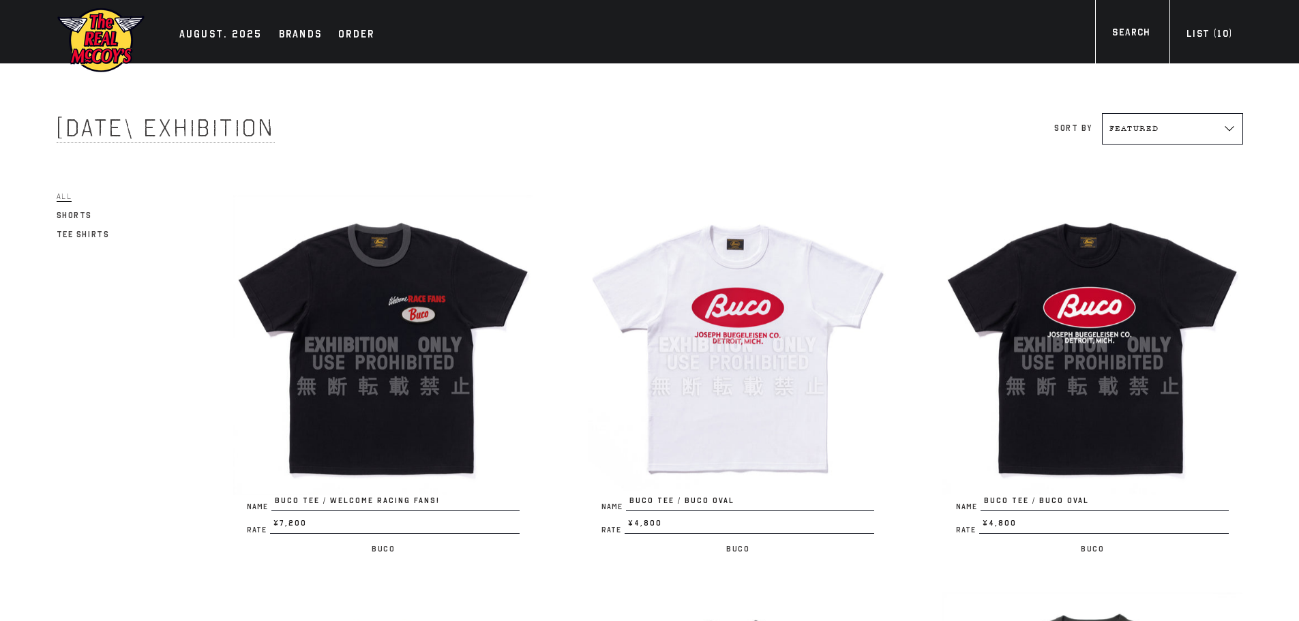 Image resolution: width=1299 pixels, height=621 pixels. Describe the element at coordinates (221, 35) in the screenshot. I see `a: AUGUST. 2025` at that location.